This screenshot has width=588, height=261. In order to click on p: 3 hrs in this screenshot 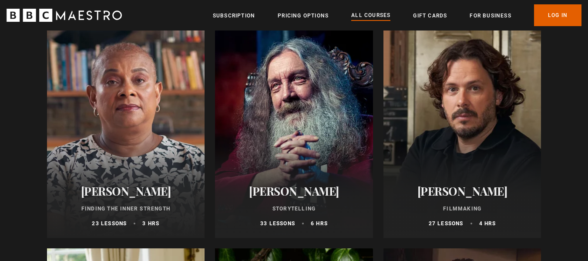, I will do `click(151, 223)`.